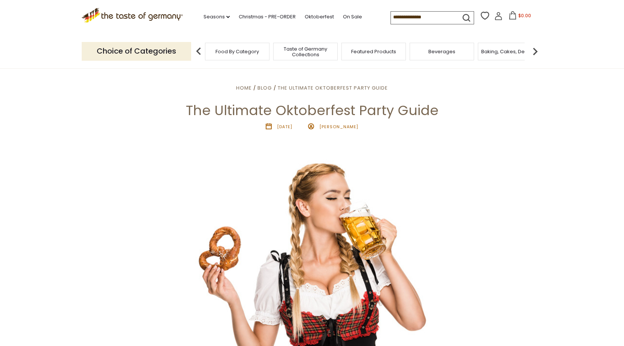 This screenshot has width=624, height=346. Describe the element at coordinates (305, 52) in the screenshot. I see `span: Taste of Germany Collections` at that location.